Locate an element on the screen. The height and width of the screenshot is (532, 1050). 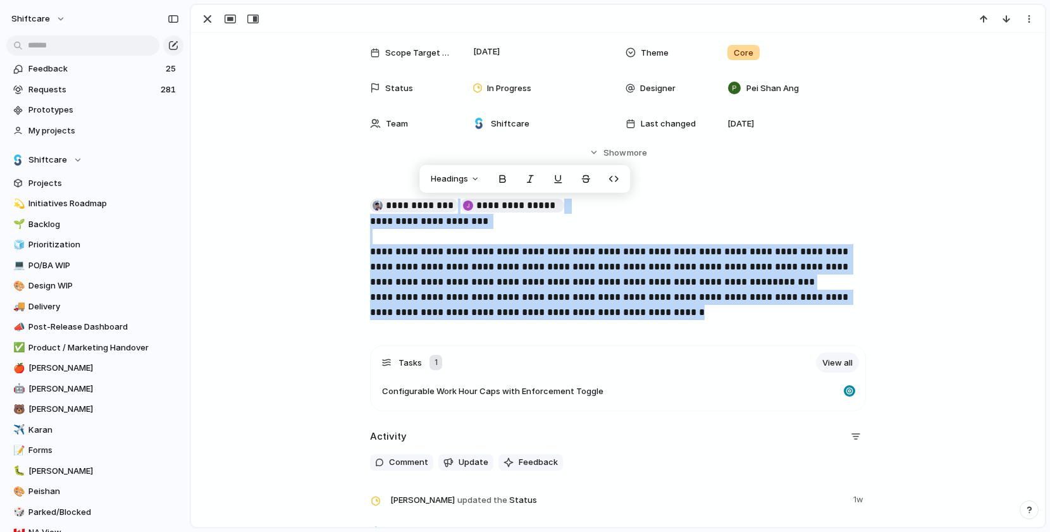
span: Delivery is located at coordinates (104, 307).